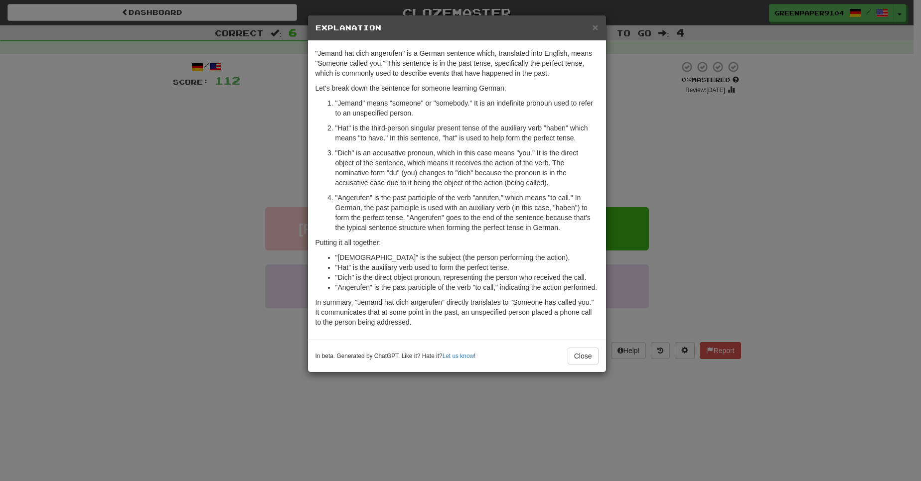 This screenshot has height=481, width=921. What do you see at coordinates (467, 133) in the screenshot?
I see `p: "Hat" is the third-person singular present tense of the auxiliary verb "haben" which means "to ha...` at bounding box center [467, 133].